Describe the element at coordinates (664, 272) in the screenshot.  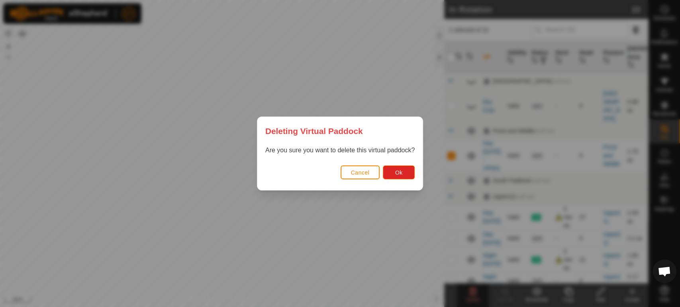
I see `div: Open chat` at that location.